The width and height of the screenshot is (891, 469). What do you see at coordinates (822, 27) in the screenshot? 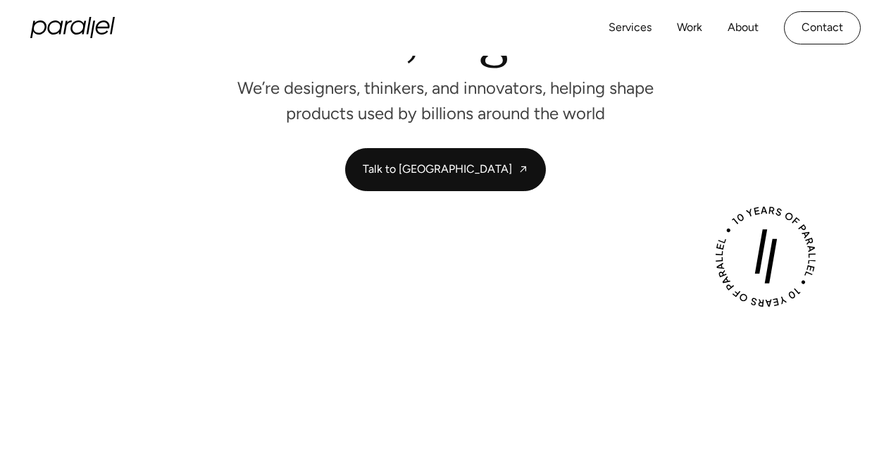
I see `a: Contact` at bounding box center [822, 27].